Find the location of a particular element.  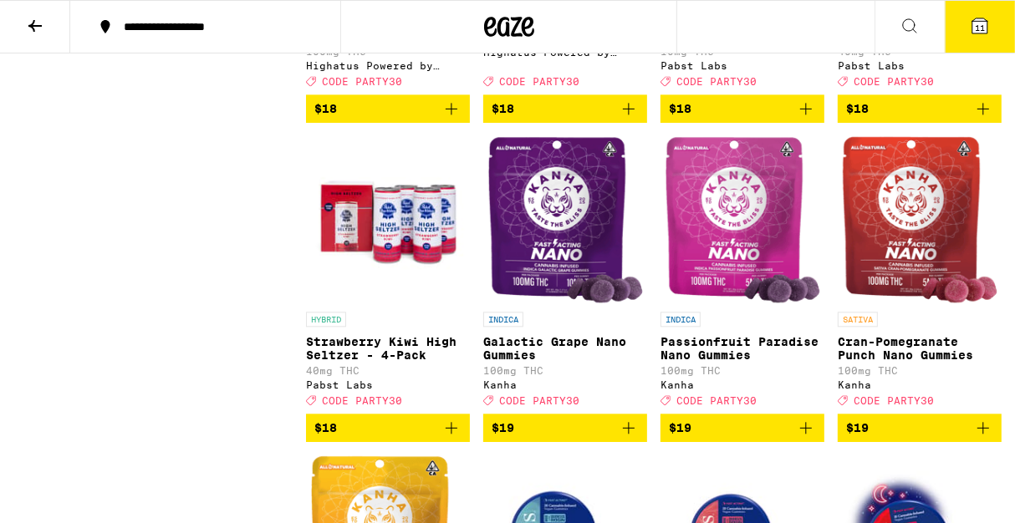

p: HYBRID is located at coordinates (326, 319).